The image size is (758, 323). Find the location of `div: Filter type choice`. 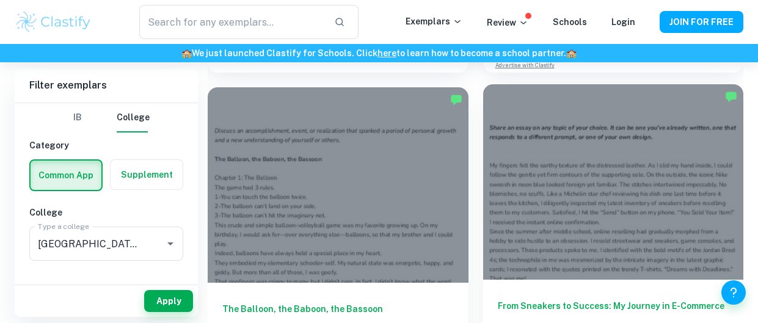

div: Filter type choice is located at coordinates (106, 118).